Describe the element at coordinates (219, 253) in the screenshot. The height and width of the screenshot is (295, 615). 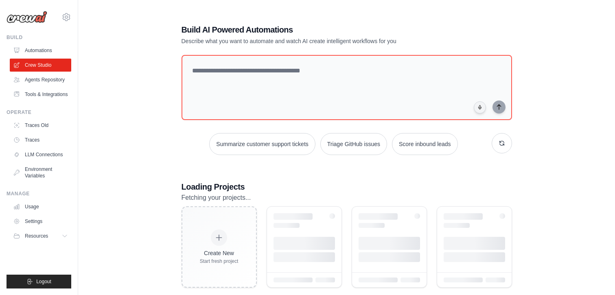
I see `div: Create New` at that location.